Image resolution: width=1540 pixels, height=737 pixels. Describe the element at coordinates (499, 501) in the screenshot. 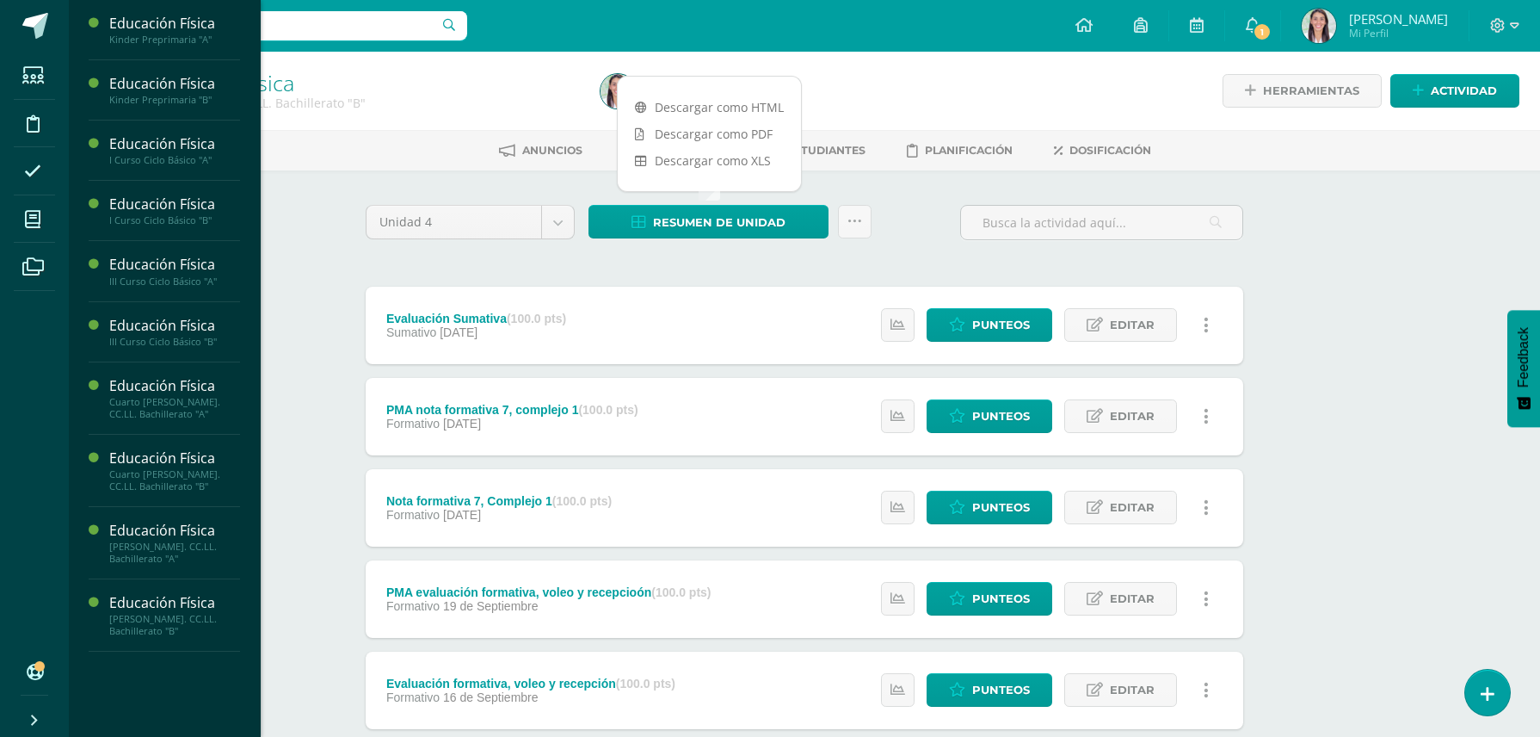

I see `div: Nota formativa 7, Complejo 1` at that location.